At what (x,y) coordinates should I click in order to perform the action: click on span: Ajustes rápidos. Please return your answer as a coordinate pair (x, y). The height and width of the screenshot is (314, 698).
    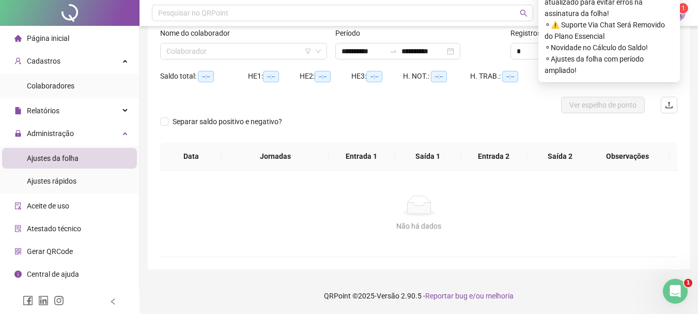
    Looking at the image, I should click on (52, 181).